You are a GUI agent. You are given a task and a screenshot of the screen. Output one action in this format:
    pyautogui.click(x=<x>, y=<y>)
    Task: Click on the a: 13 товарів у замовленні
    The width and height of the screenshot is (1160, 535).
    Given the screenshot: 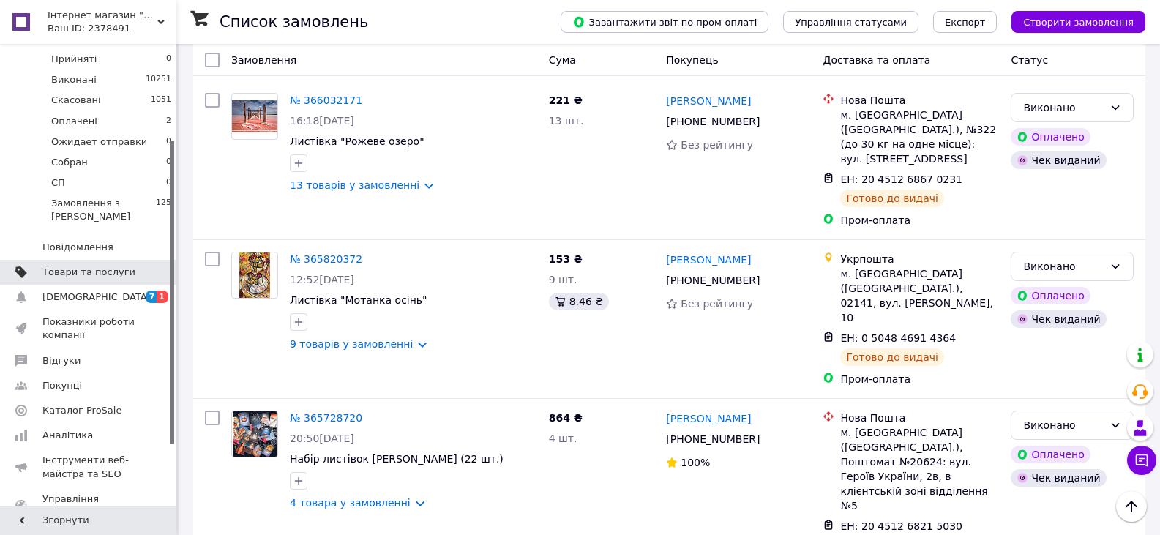 What is the action you would take?
    pyautogui.click(x=354, y=185)
    